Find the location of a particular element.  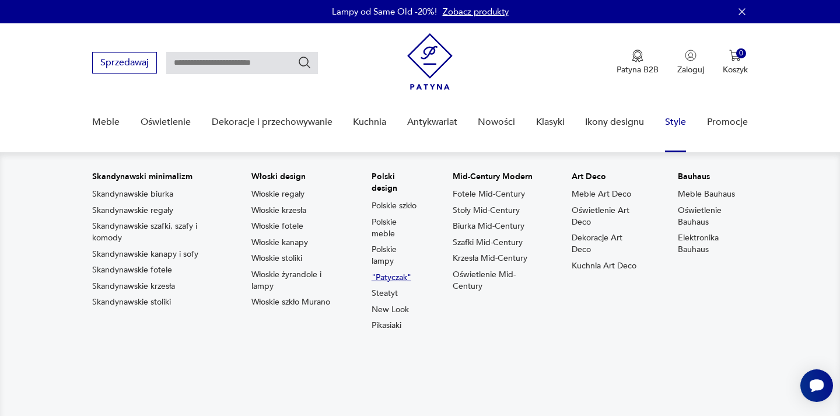

a: Ikony designu is located at coordinates (615, 122).